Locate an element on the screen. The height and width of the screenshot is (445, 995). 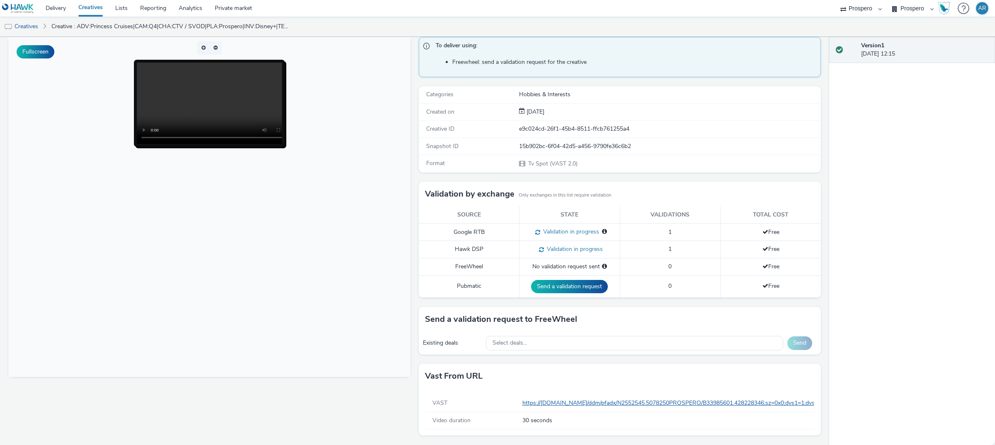
span: 30 seconds is located at coordinates (667, 420).